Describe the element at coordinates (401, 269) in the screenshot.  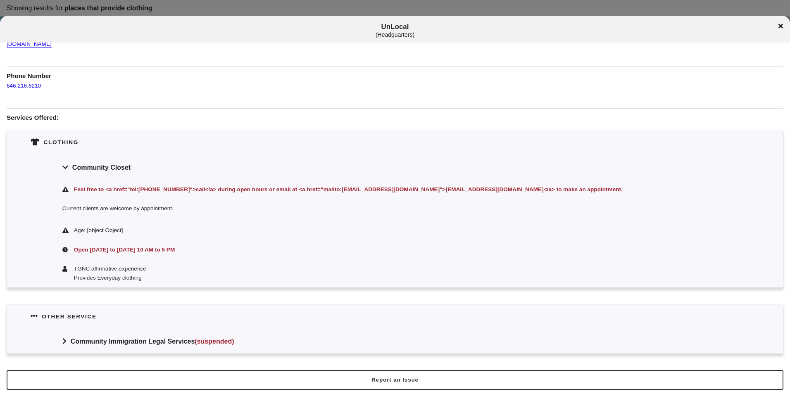
I see `div: TGNC affirmative experience` at that location.